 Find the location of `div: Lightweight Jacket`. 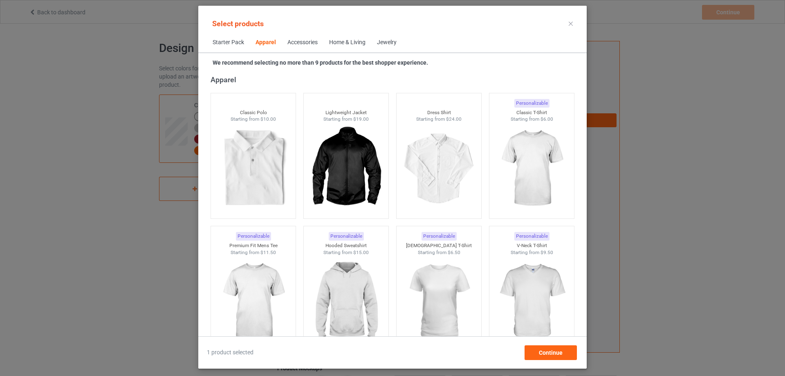

div: Lightweight Jacket is located at coordinates (346, 112).